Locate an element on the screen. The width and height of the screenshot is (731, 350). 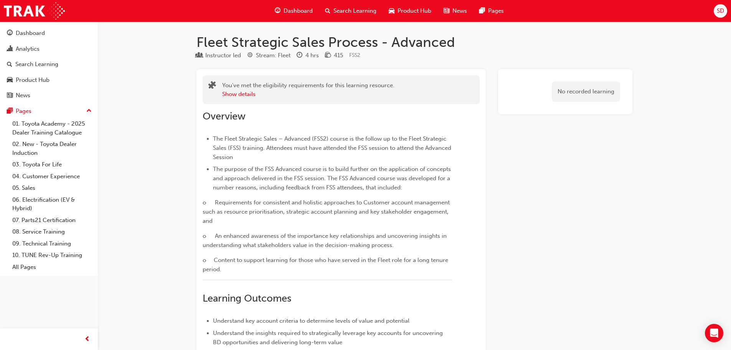
a: 02. New - Toyota Dealer Induction is located at coordinates (52, 148).